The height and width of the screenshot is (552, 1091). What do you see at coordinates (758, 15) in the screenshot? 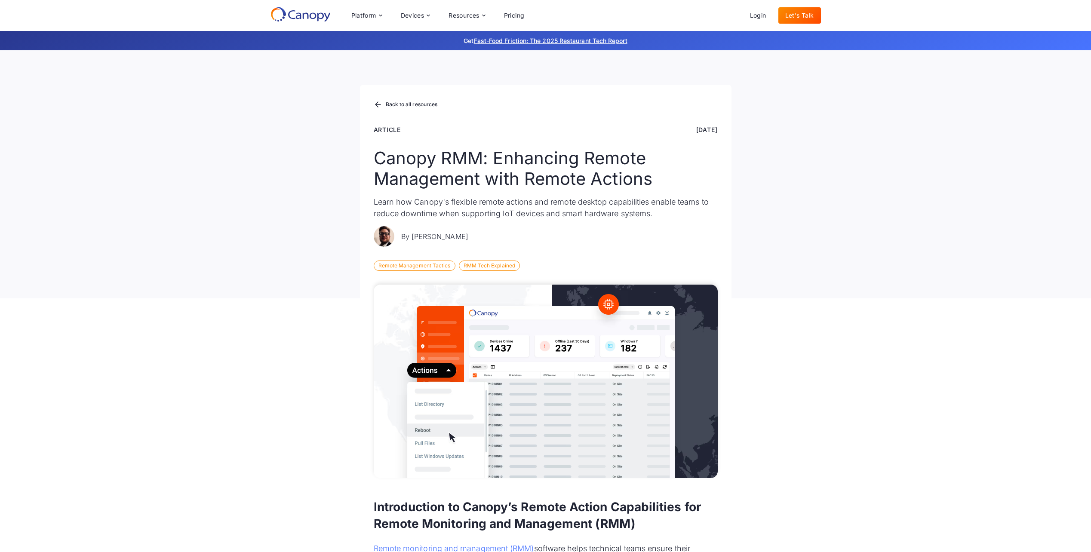
I see `a: Login` at bounding box center [758, 15].